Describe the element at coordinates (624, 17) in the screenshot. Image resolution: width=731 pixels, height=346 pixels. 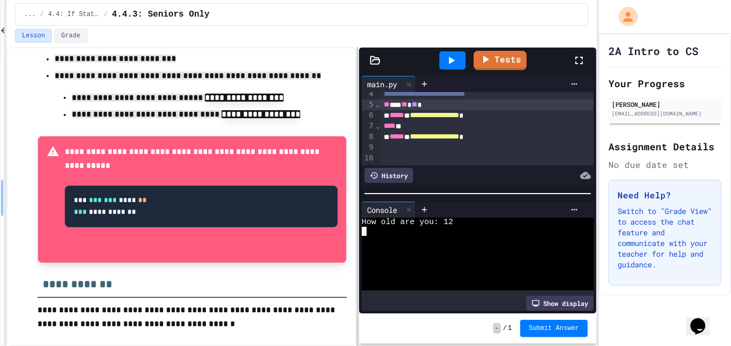
I see `div: My Account` at that location.